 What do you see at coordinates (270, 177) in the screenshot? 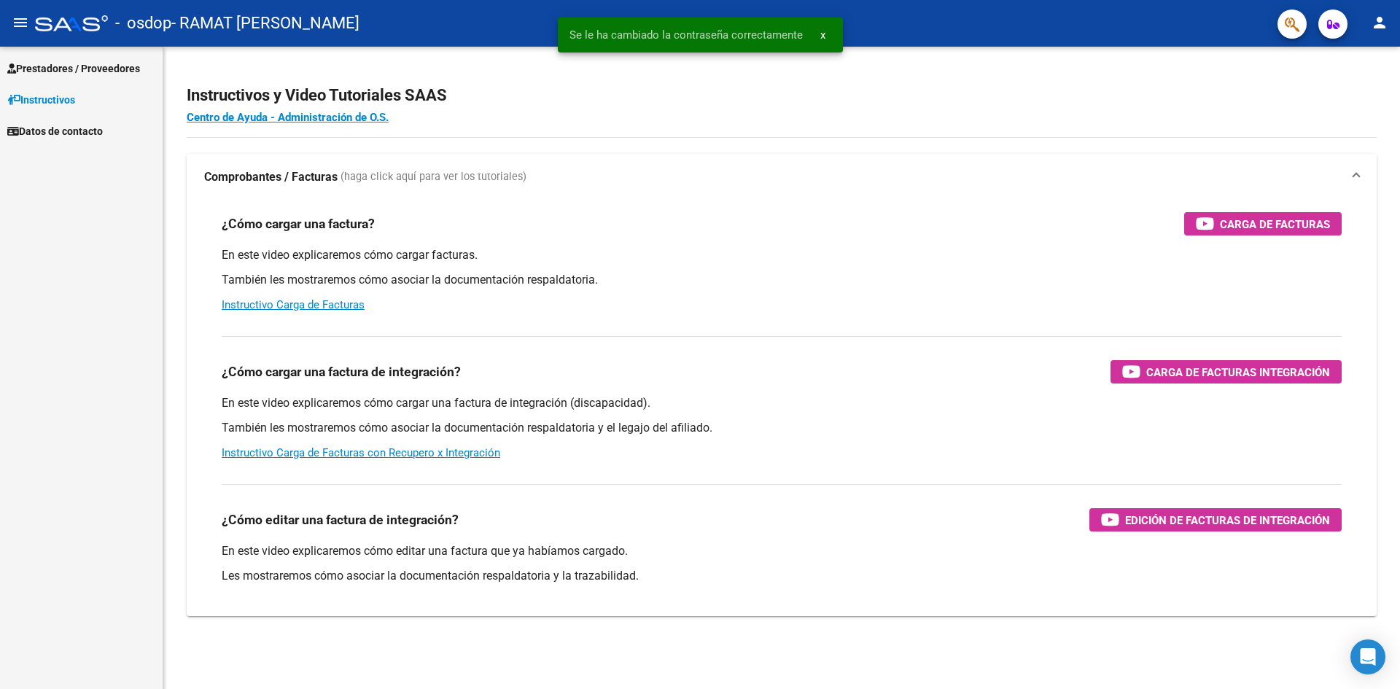
I see `strong: Comprobantes / Facturas` at bounding box center [270, 177].